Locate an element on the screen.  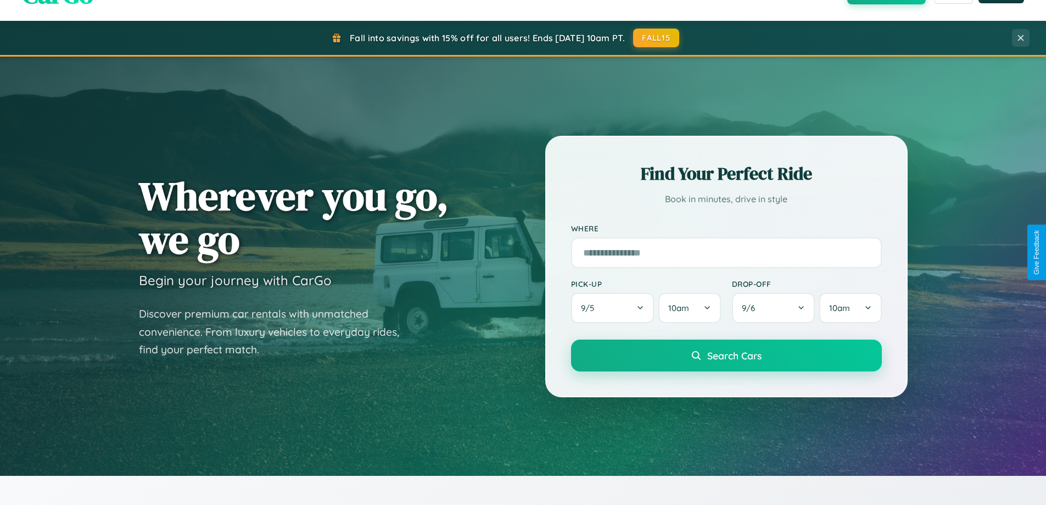
p: Book in minutes, drive in style is located at coordinates (727, 199).